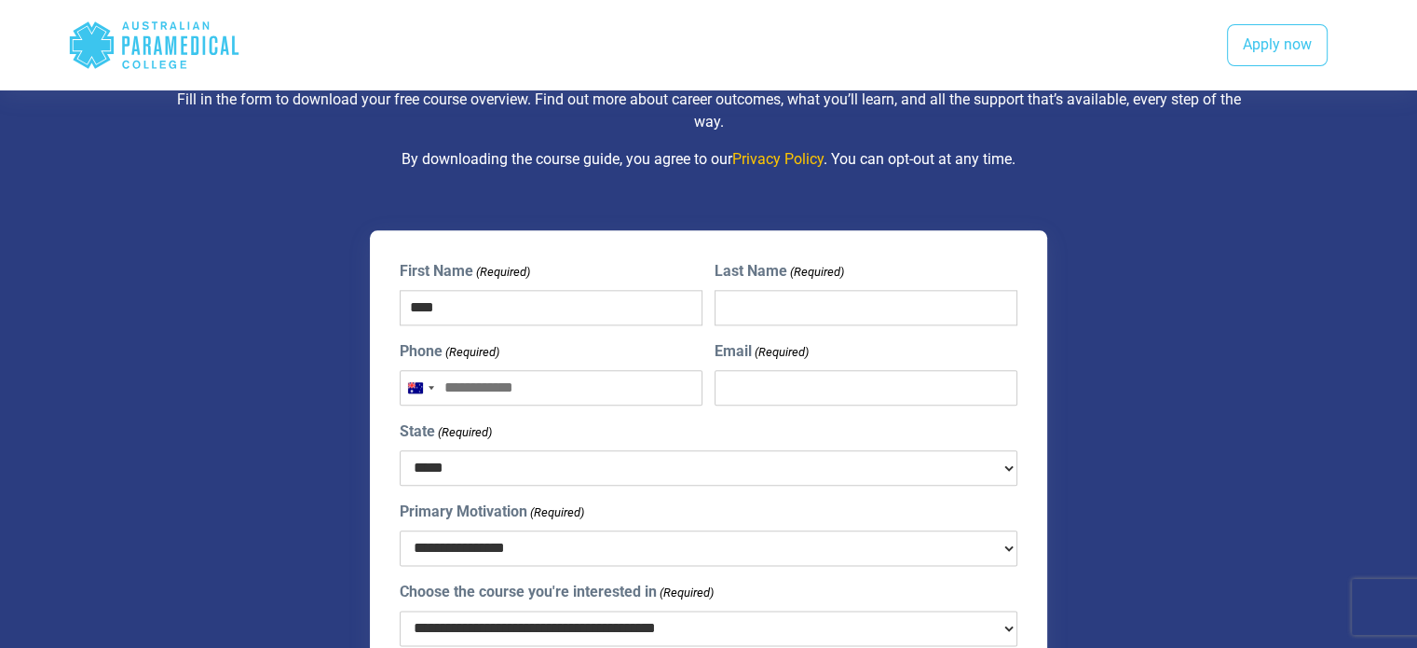 The width and height of the screenshot is (1417, 648). Describe the element at coordinates (449, 351) in the screenshot. I see `label: Phone` at that location.